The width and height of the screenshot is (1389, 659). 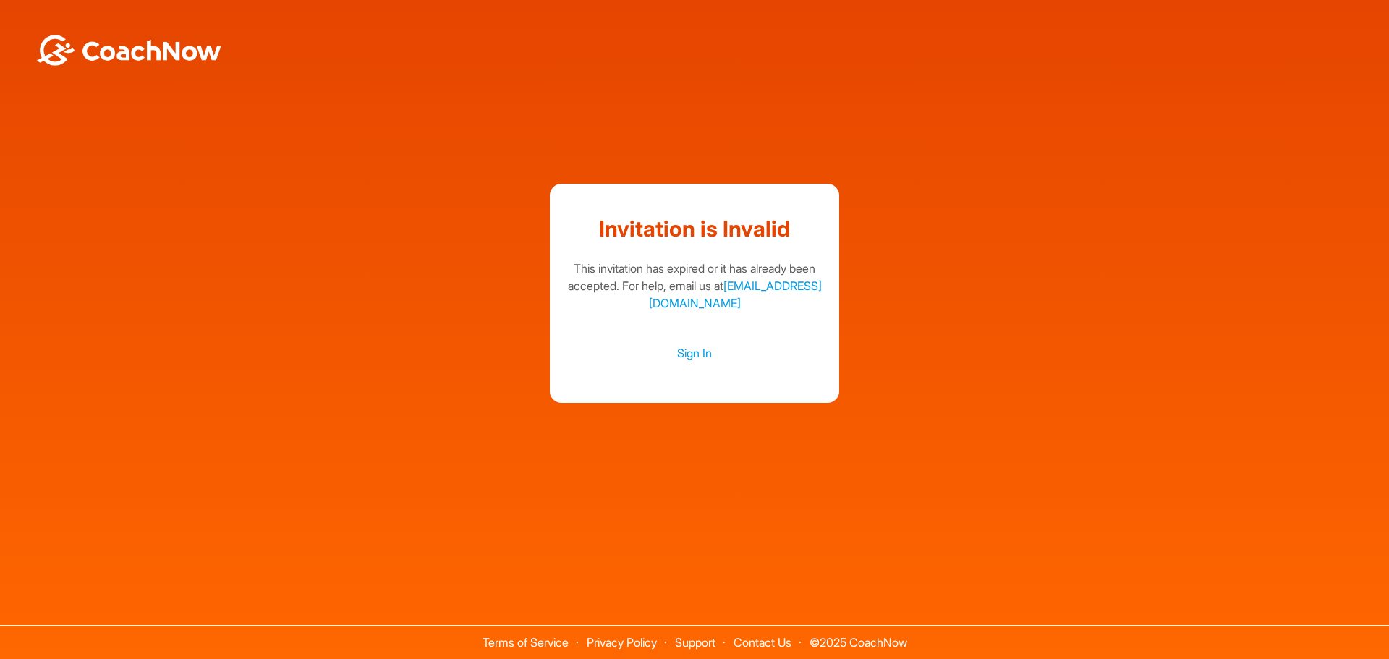 What do you see at coordinates (694, 286) in the screenshot?
I see `div: This invitation has expired or it has already been accepted. For help, email us at` at bounding box center [694, 286].